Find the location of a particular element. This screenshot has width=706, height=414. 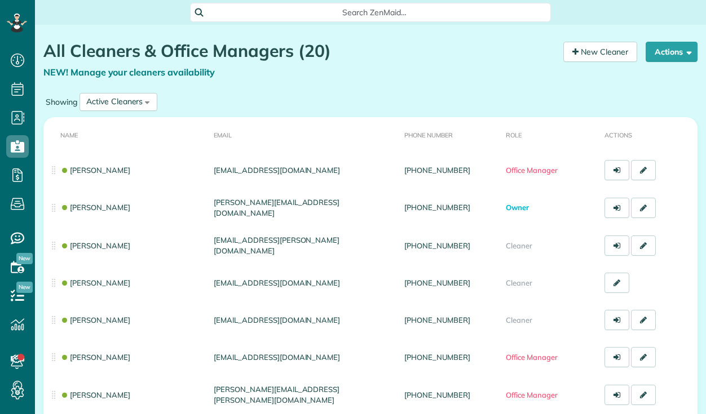

label: Showing is located at coordinates (61, 102).